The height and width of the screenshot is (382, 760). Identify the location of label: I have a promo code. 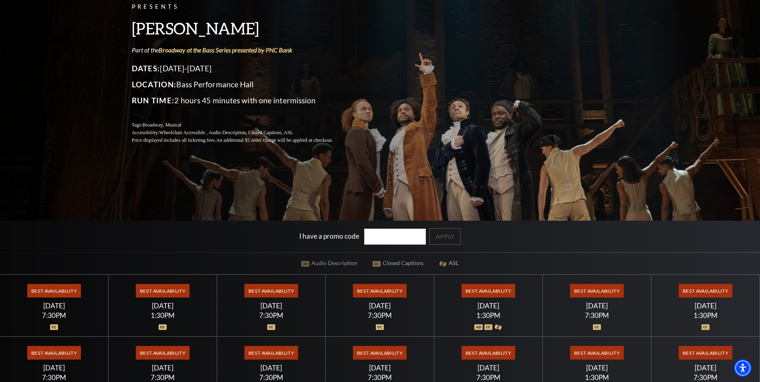
(329, 235).